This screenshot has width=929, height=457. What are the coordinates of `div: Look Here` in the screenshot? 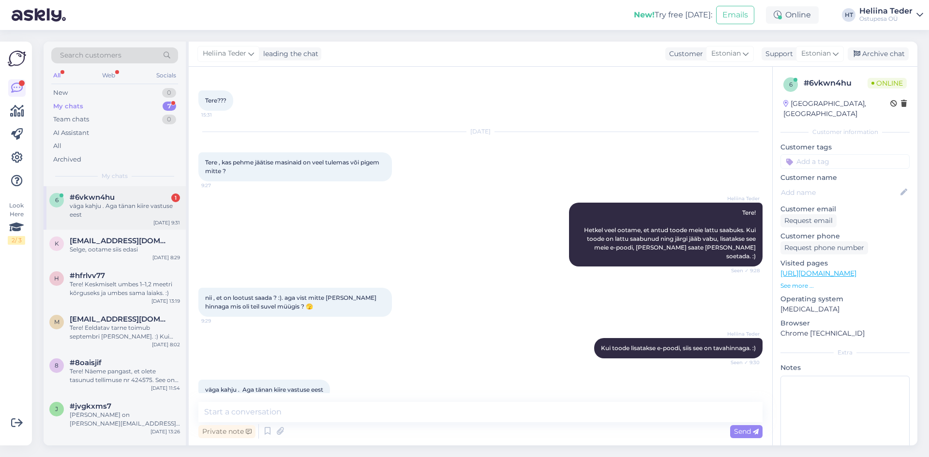 It's located at (16, 223).